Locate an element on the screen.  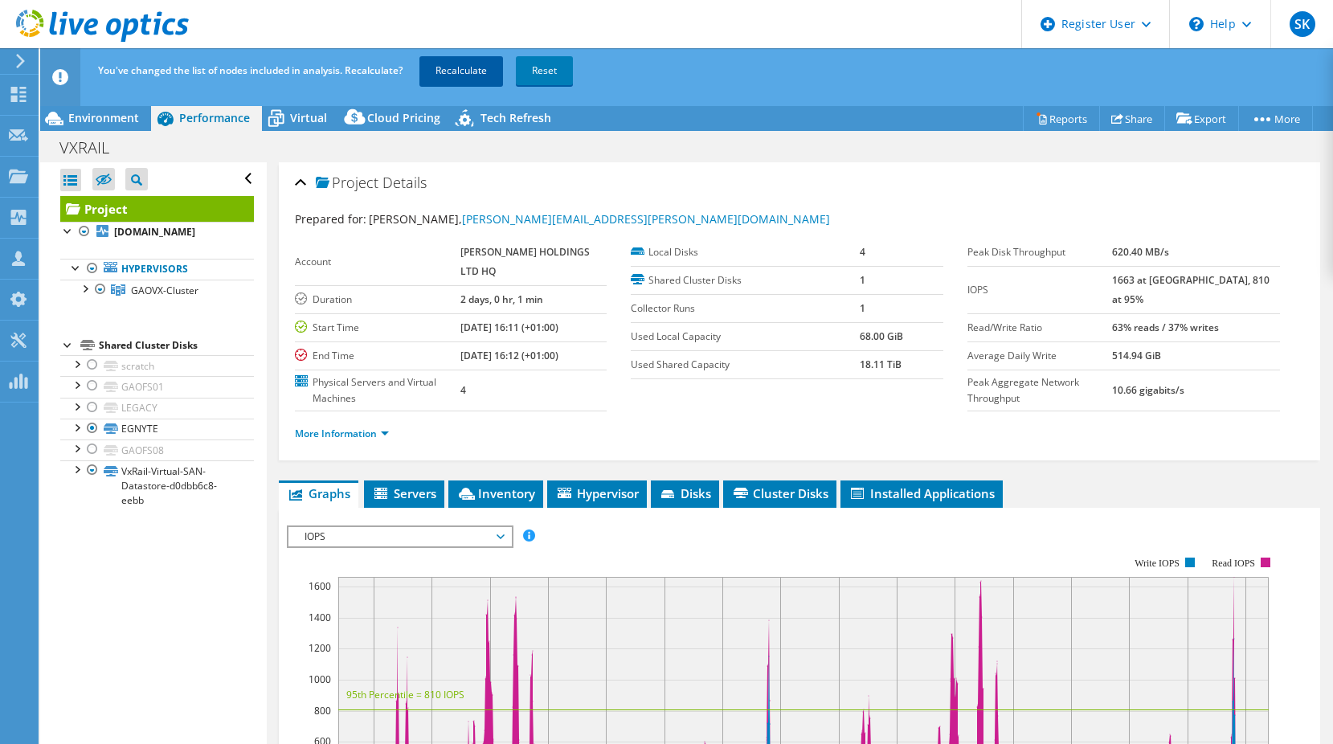
a: Hypervisors is located at coordinates (157, 269).